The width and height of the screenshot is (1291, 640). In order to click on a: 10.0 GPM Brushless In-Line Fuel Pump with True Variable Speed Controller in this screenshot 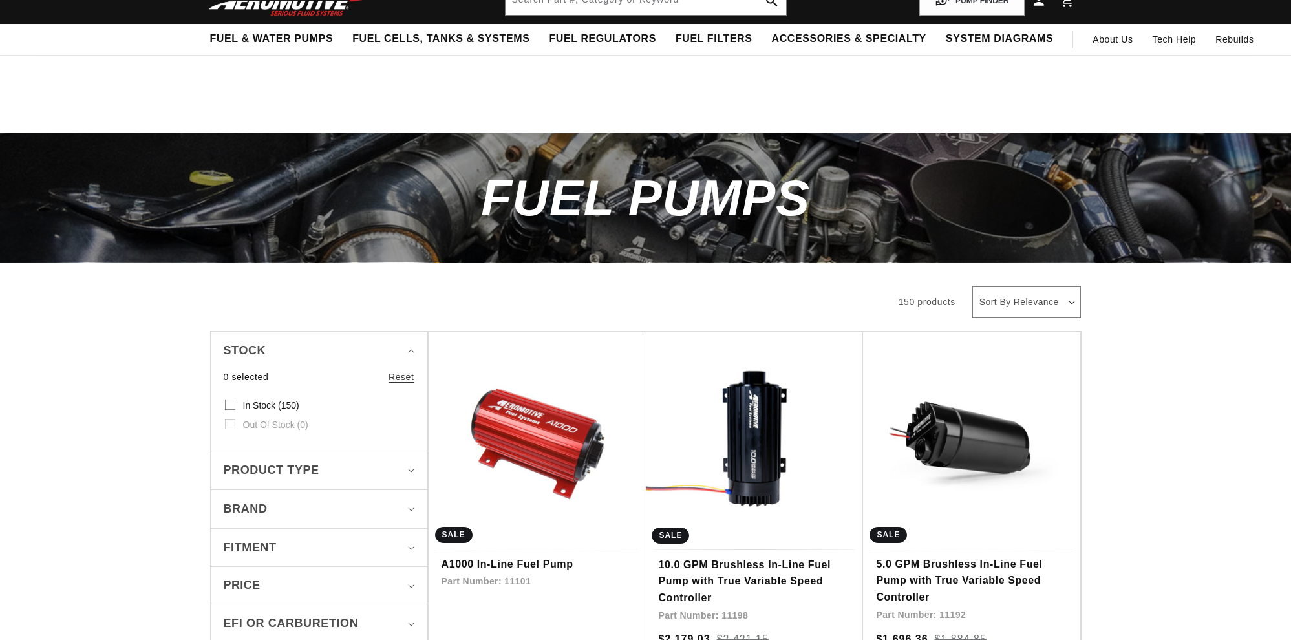, I will do `click(754, 581)`.